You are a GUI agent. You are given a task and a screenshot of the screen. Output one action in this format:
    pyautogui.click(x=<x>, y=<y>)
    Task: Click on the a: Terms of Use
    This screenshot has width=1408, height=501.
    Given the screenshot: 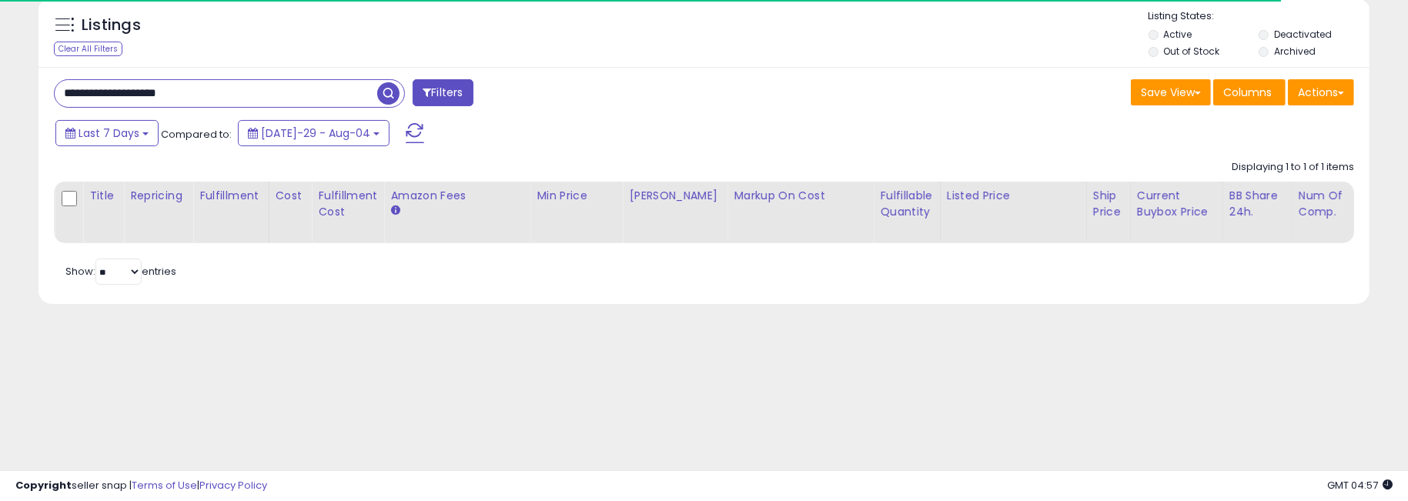 What is the action you would take?
    pyautogui.click(x=164, y=485)
    